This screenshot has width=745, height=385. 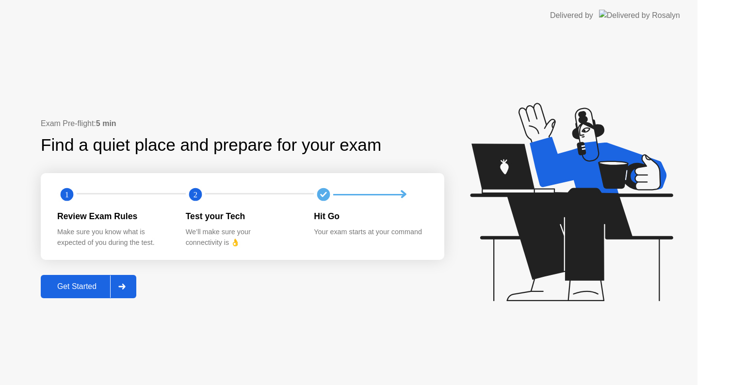 What do you see at coordinates (572, 16) in the screenshot?
I see `div: Delivered by` at bounding box center [572, 16].